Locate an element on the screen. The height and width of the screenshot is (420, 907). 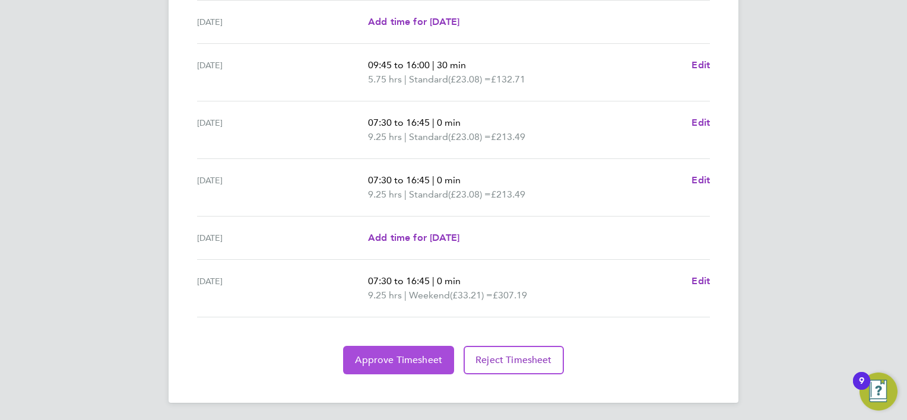
span: £307.19 is located at coordinates (510, 295).